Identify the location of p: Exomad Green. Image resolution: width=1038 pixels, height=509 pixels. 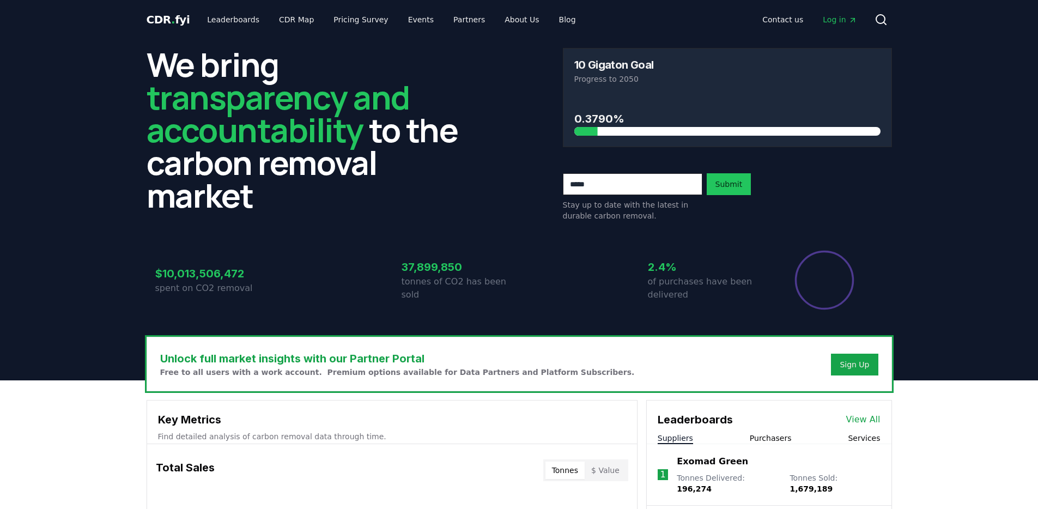
(712, 462).